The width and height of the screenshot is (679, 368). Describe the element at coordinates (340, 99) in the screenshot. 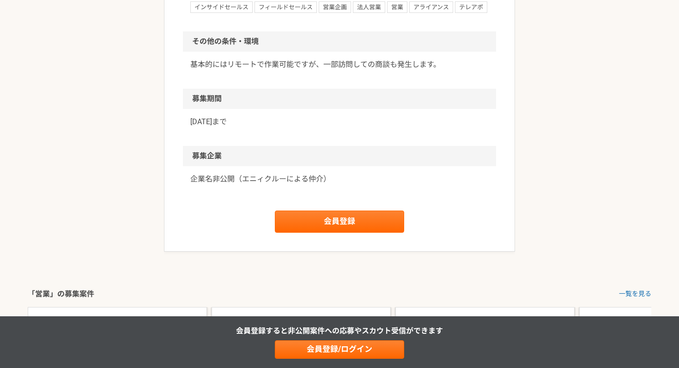

I see `h2: 募集期間` at that location.